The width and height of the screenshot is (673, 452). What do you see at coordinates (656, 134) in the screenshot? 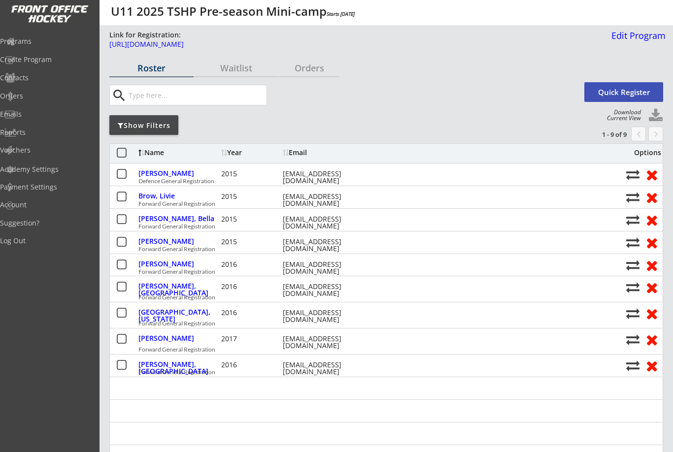
I see `button: keyboard_arrow_right` at bounding box center [656, 134].